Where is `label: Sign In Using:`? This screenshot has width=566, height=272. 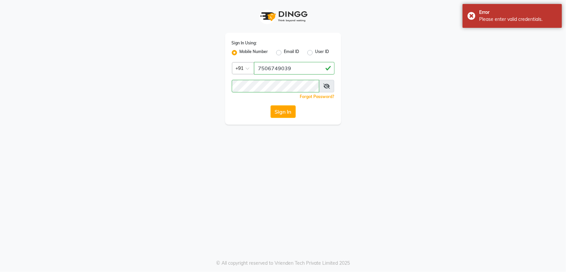
label: Sign In Using: is located at coordinates (244, 43).